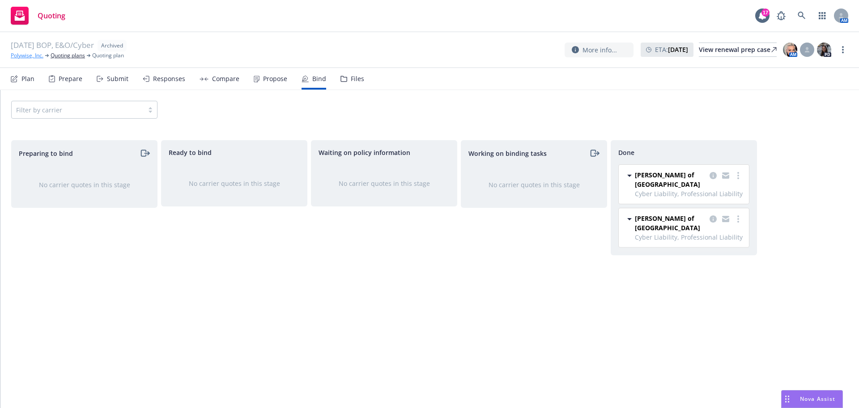 The width and height of the screenshot is (859, 408). What do you see at coordinates (118, 79) in the screenshot?
I see `div: Submit` at bounding box center [118, 79].